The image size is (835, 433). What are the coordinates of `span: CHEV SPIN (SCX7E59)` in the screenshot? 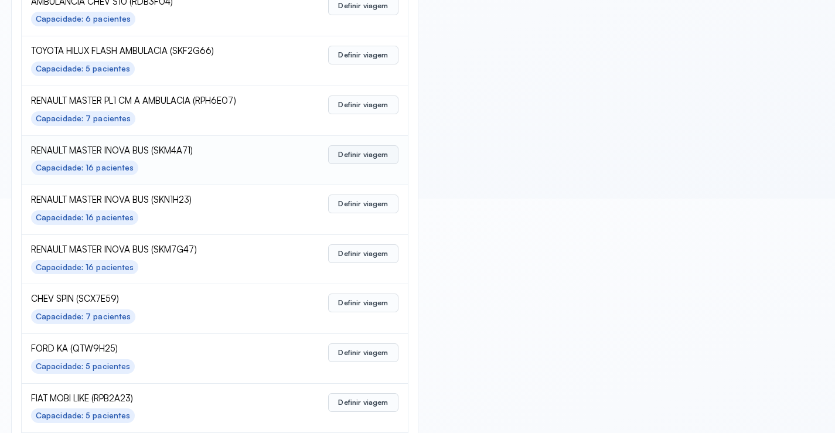 It's located at (160, 299).